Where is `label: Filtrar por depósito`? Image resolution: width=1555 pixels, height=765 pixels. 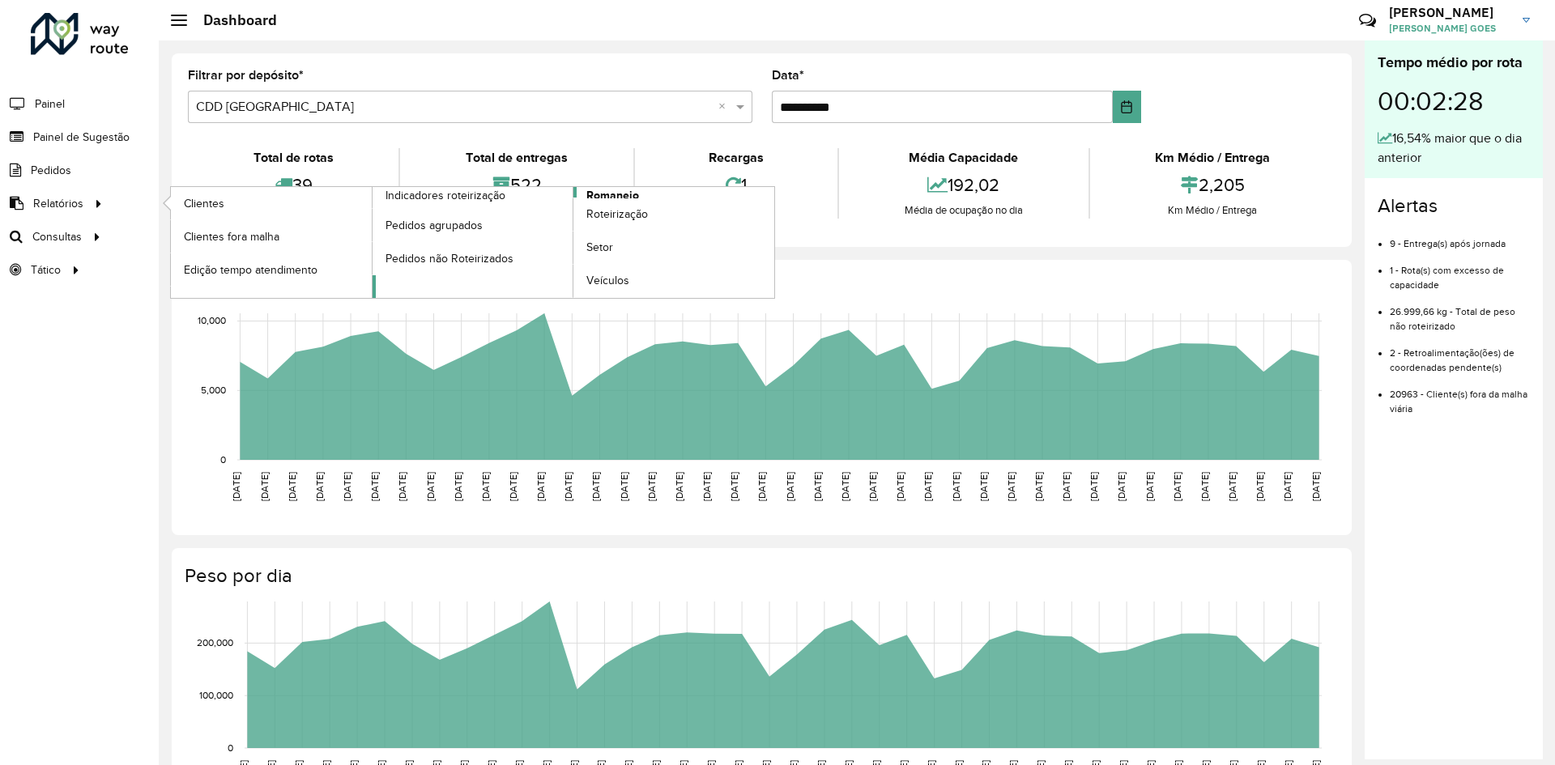
label: Filtrar por depósito is located at coordinates (245, 75).